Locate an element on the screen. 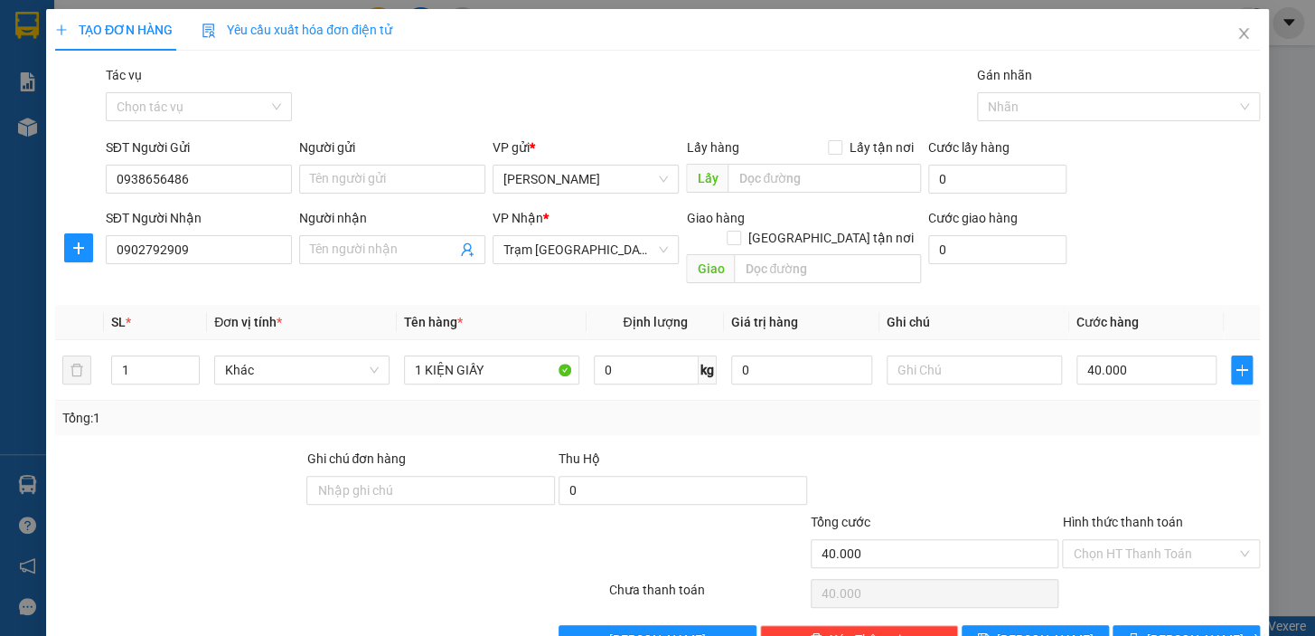 The height and width of the screenshot is (636, 1315). span: Tổng cước is located at coordinates (841, 522).